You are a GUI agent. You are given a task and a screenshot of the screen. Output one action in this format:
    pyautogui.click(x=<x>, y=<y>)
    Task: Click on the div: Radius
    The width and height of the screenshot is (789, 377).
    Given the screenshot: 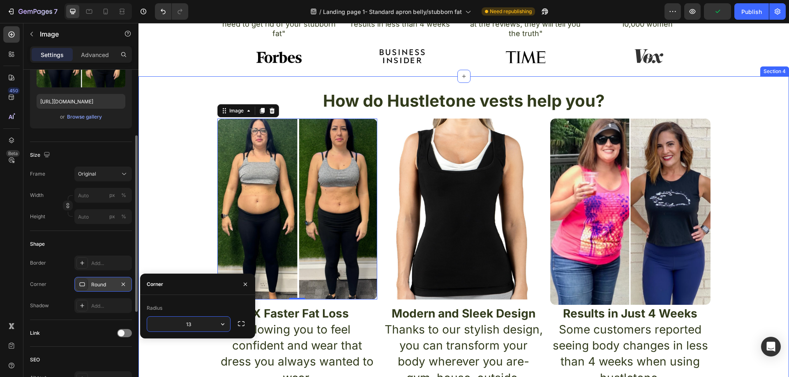 What is the action you would take?
    pyautogui.click(x=154, y=308)
    